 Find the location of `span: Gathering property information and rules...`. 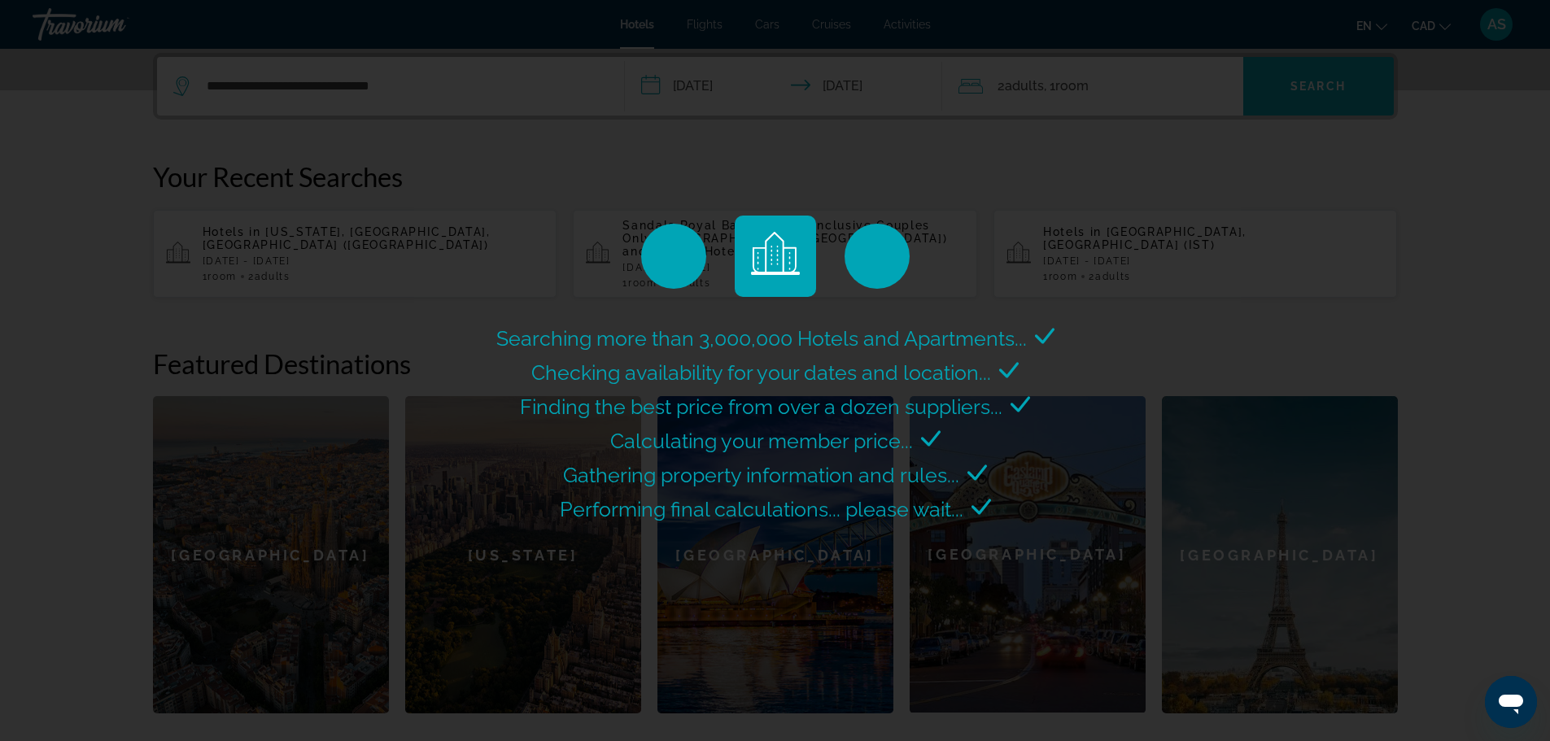

span: Gathering property information and rules... is located at coordinates (761, 475).